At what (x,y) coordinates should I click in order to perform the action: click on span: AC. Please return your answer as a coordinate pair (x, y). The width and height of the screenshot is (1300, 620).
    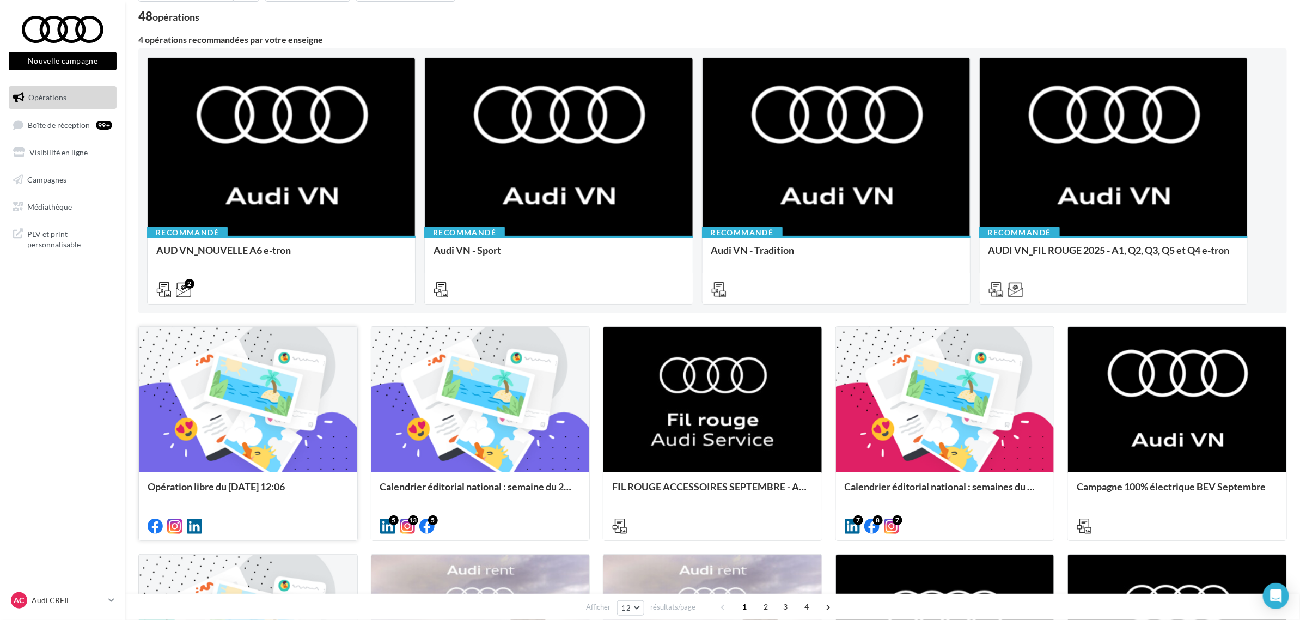
    Looking at the image, I should click on (19, 600).